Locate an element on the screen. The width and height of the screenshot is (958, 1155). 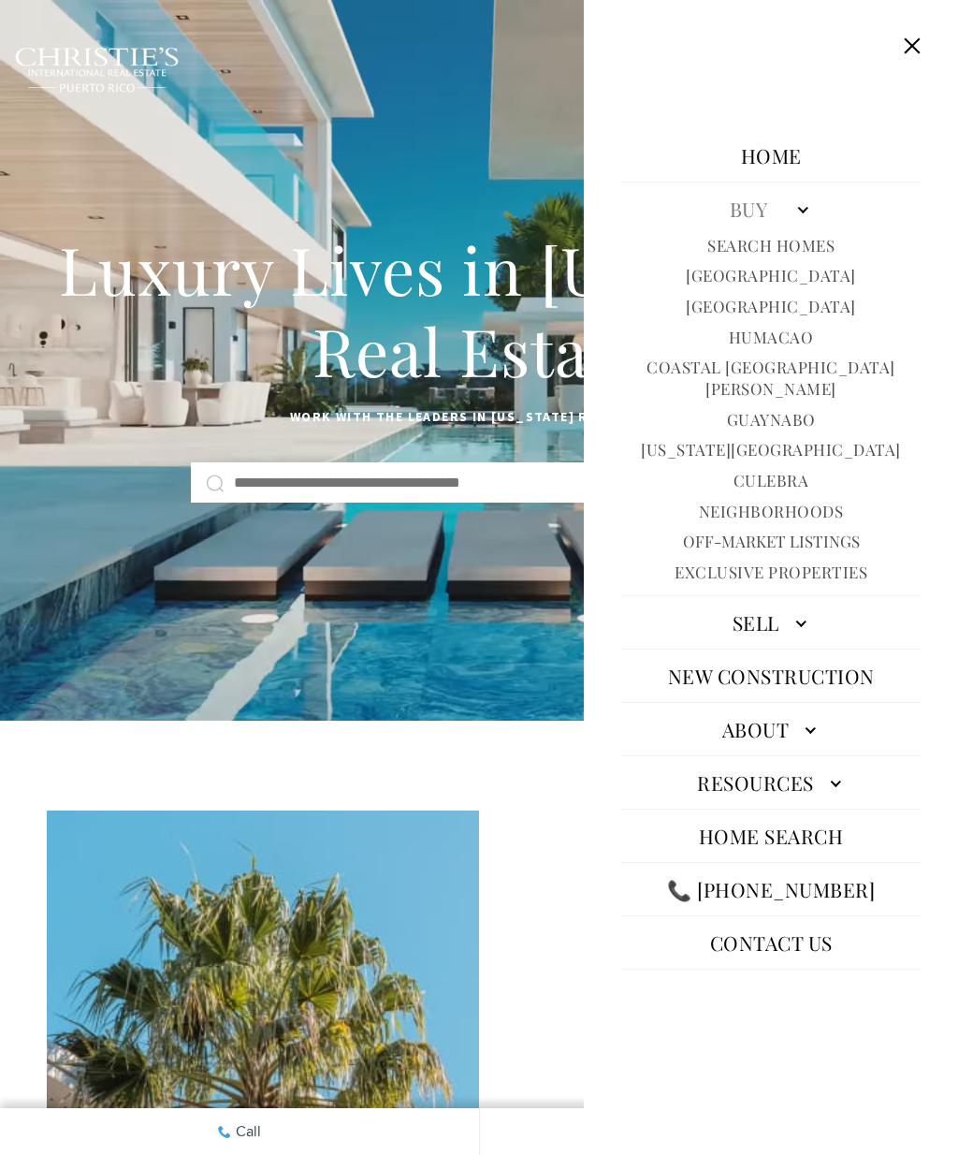
a: Humacao is located at coordinates (771, 337).